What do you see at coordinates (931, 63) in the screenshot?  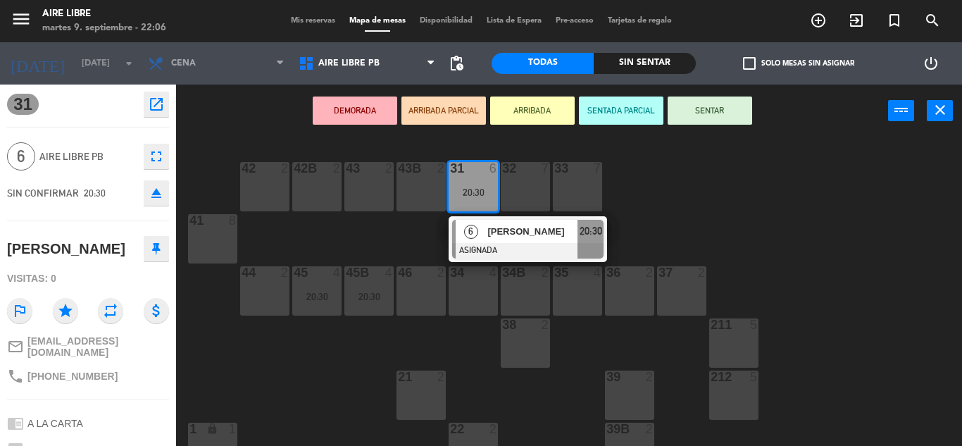 I see `i: power_settings_new` at bounding box center [931, 63].